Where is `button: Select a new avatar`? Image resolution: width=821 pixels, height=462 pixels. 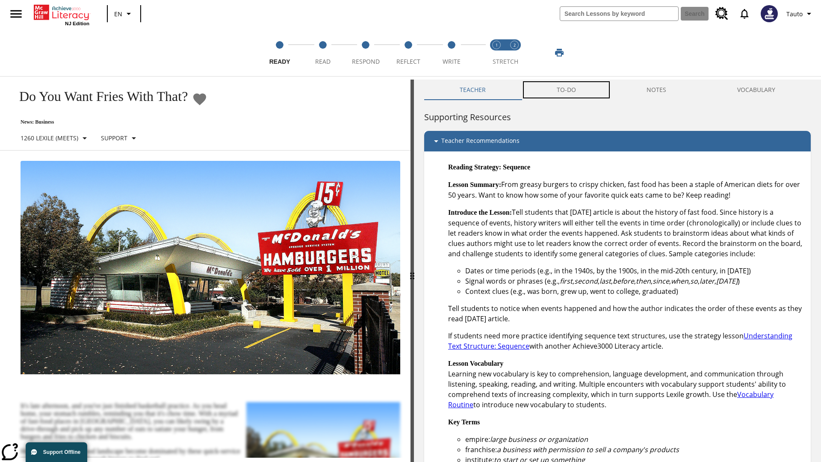
button: Select a new avatar is located at coordinates (769, 14).